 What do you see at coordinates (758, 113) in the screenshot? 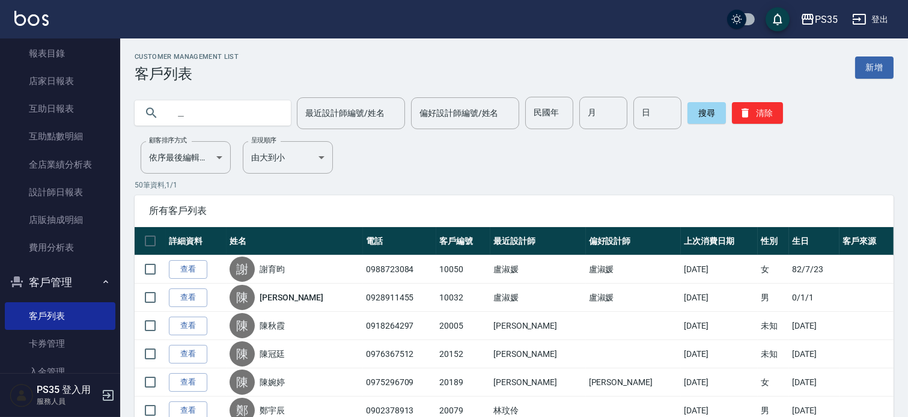
I see `button: 清除` at bounding box center [758, 113].